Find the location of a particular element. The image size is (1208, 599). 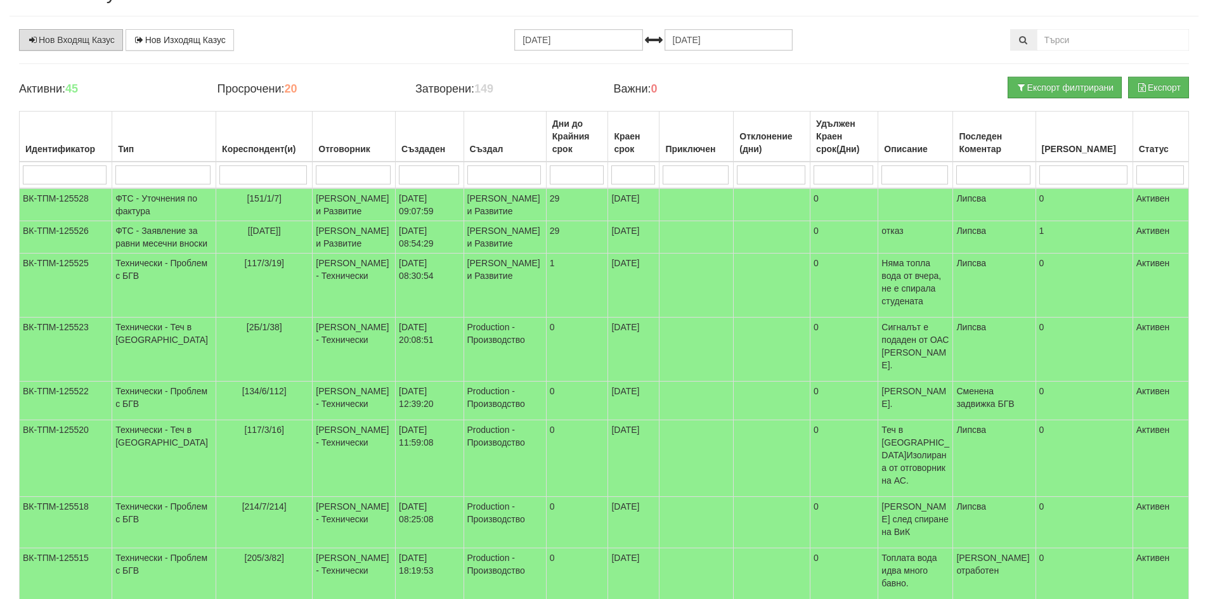

p: Няма топла вода от вчера, не е спирала студената is located at coordinates (915, 282).